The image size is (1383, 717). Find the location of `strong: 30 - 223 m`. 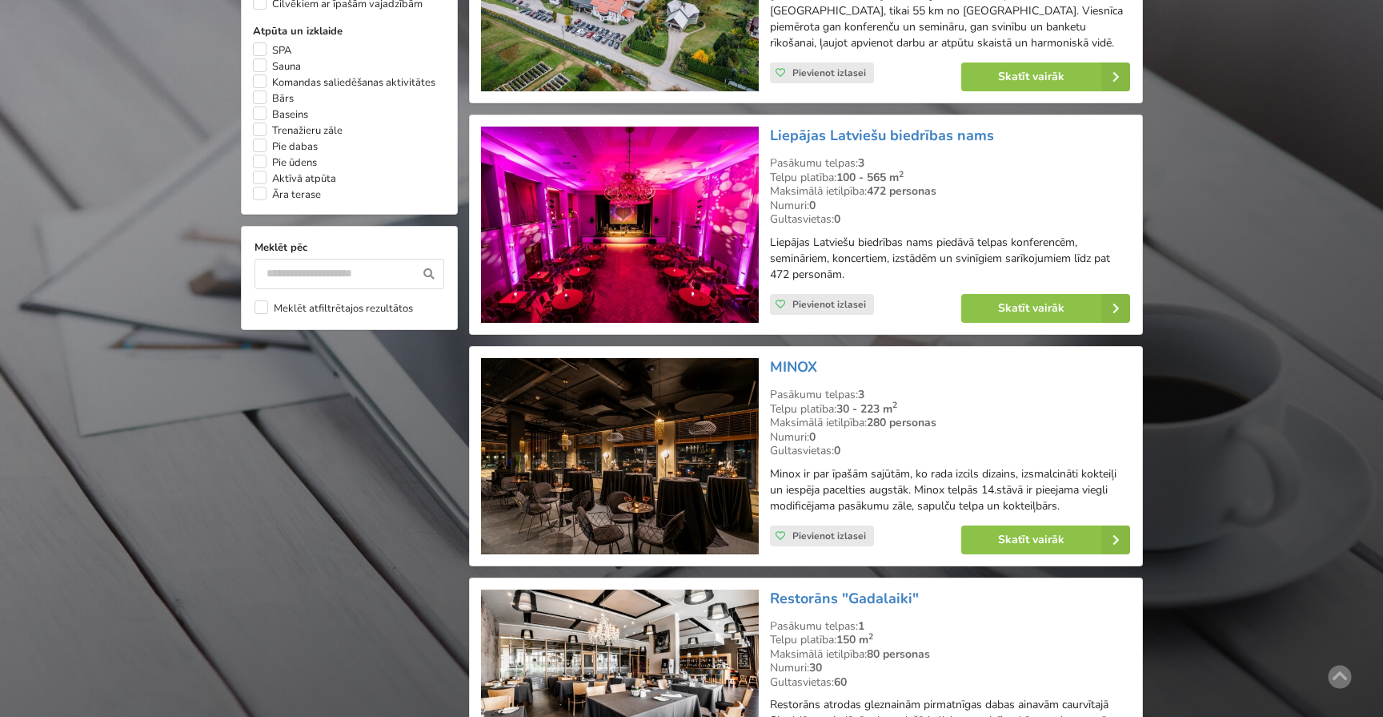

strong: 30 - 223 m is located at coordinates (867, 408).